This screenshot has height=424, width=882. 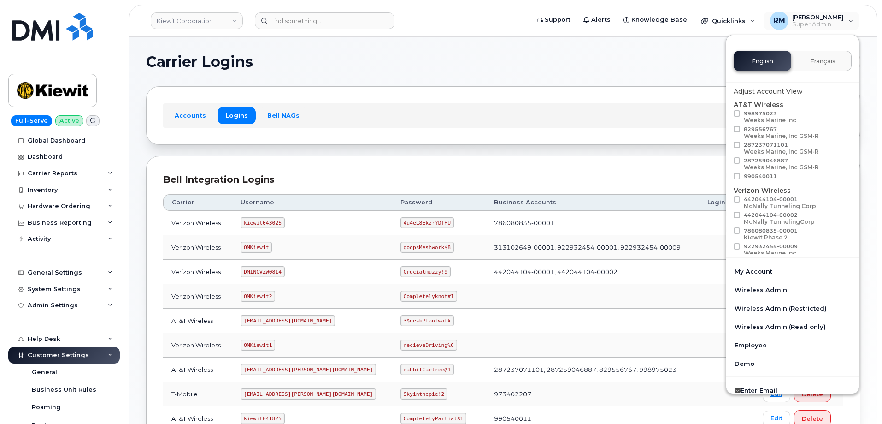 I want to click on code: recieveDriving%6, so click(x=429, y=345).